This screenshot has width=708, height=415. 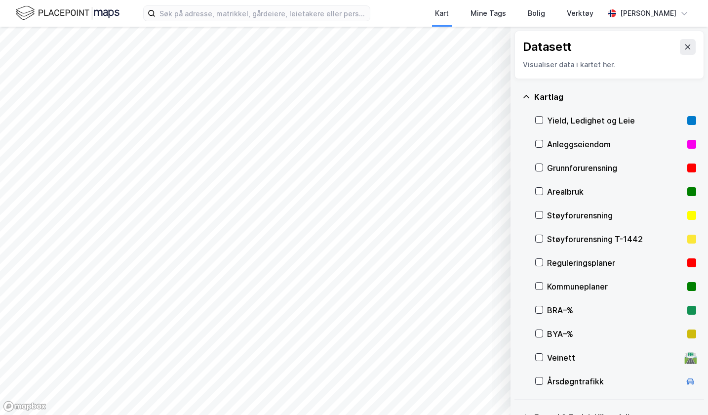 What do you see at coordinates (614, 358) in the screenshot?
I see `div: Veinett` at bounding box center [614, 358].